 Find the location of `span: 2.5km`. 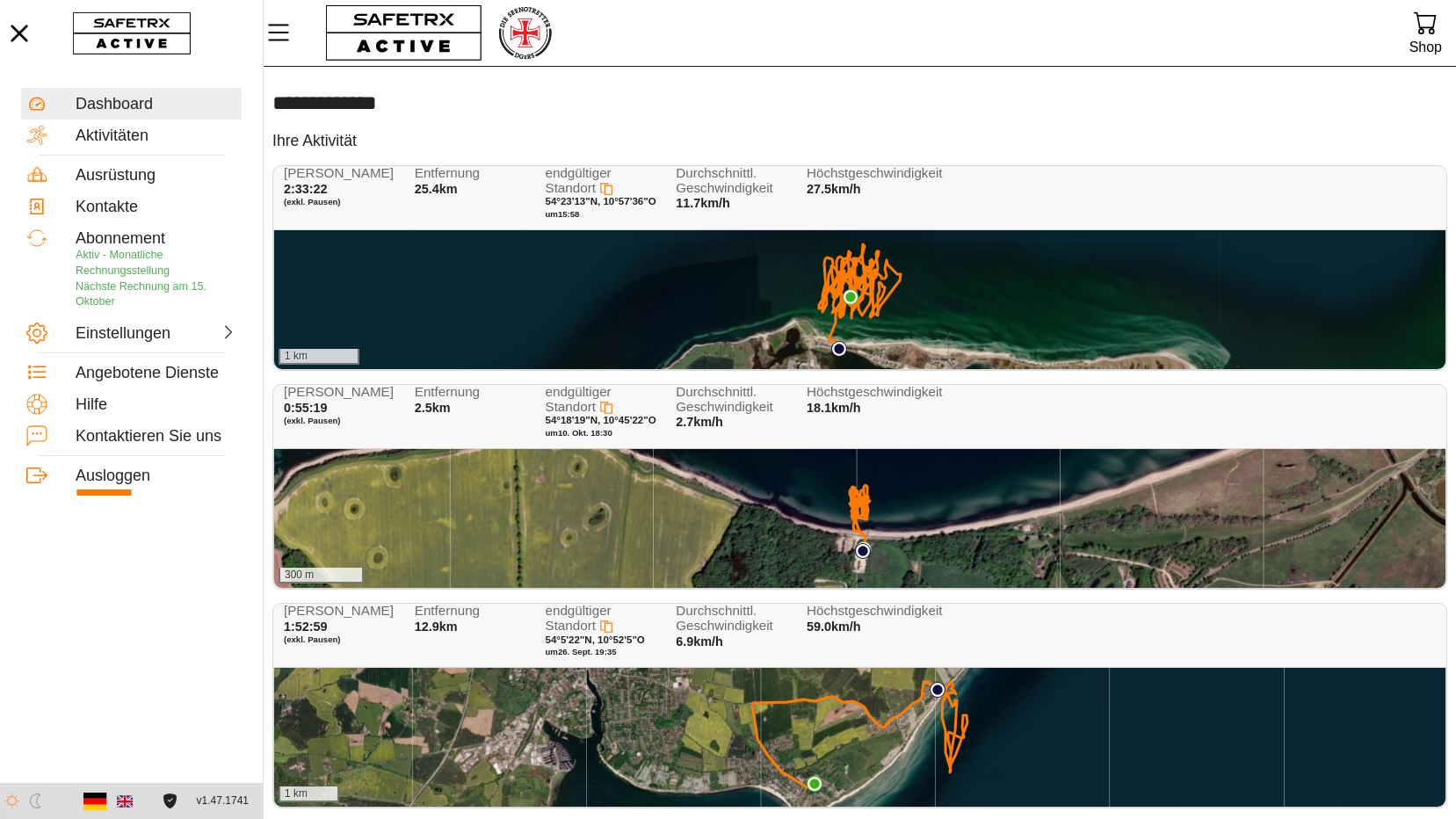

span: 2.5km is located at coordinates (432, 408).